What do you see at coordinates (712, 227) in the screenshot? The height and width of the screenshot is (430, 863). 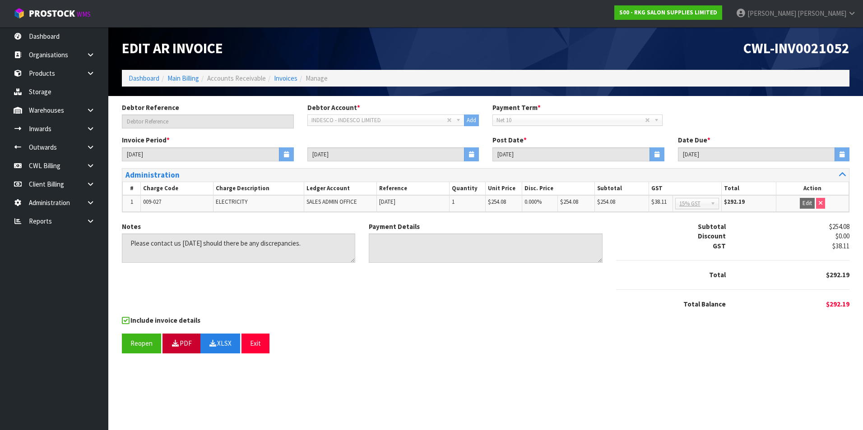 I see `strong: Subtotal` at bounding box center [712, 227].